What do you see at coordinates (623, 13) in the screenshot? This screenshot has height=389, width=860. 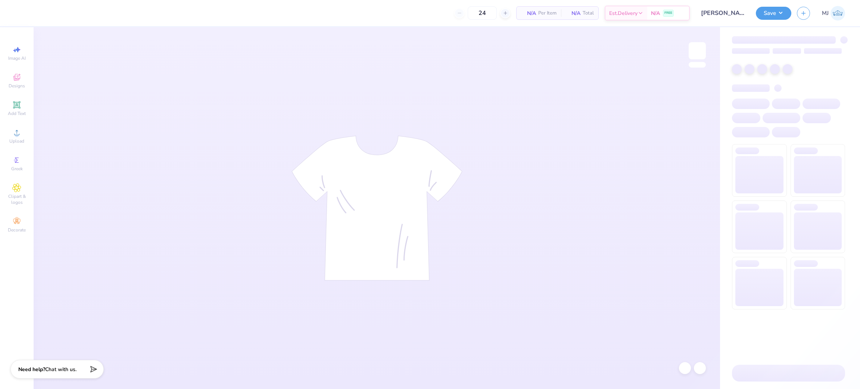 I see `span: Est. Delivery` at bounding box center [623, 13].